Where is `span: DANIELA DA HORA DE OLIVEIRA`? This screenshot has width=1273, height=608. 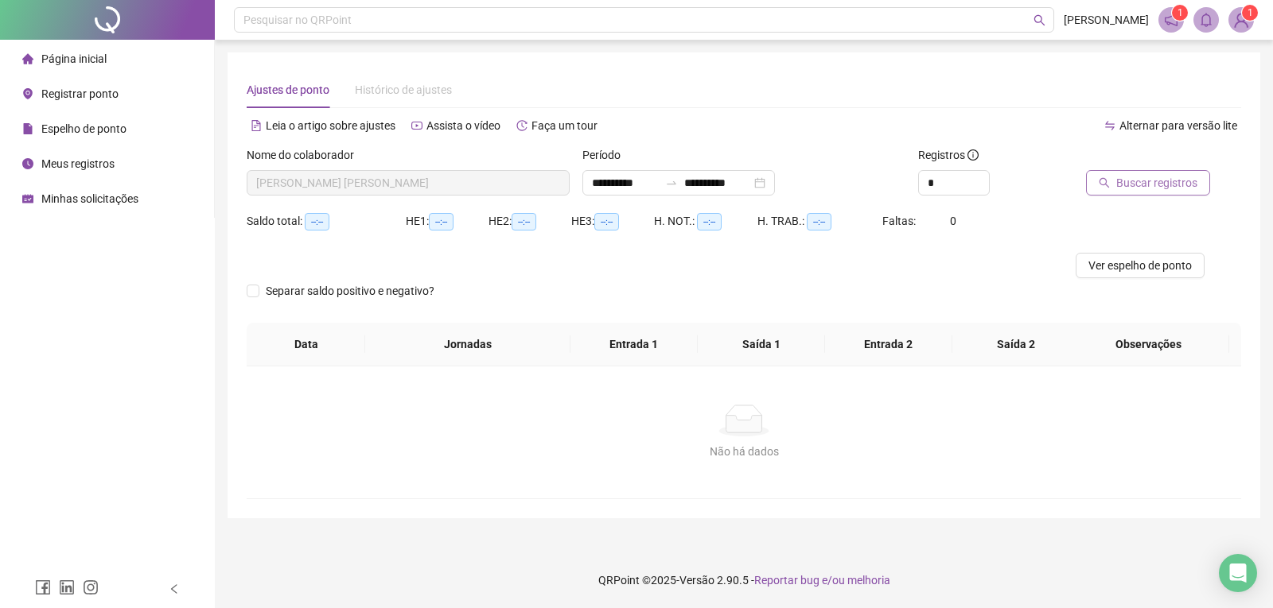
span: DANIELA DA HORA DE OLIVEIRA is located at coordinates (408, 183).